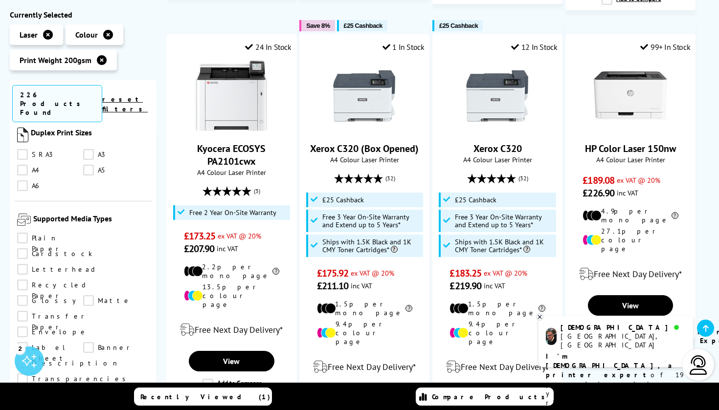  Describe the element at coordinates (485, 397) in the screenshot. I see `a: Compare Products` at that location.